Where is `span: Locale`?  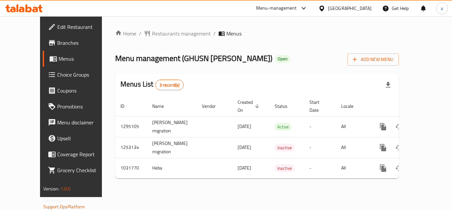 span: Locale is located at coordinates (352, 106).